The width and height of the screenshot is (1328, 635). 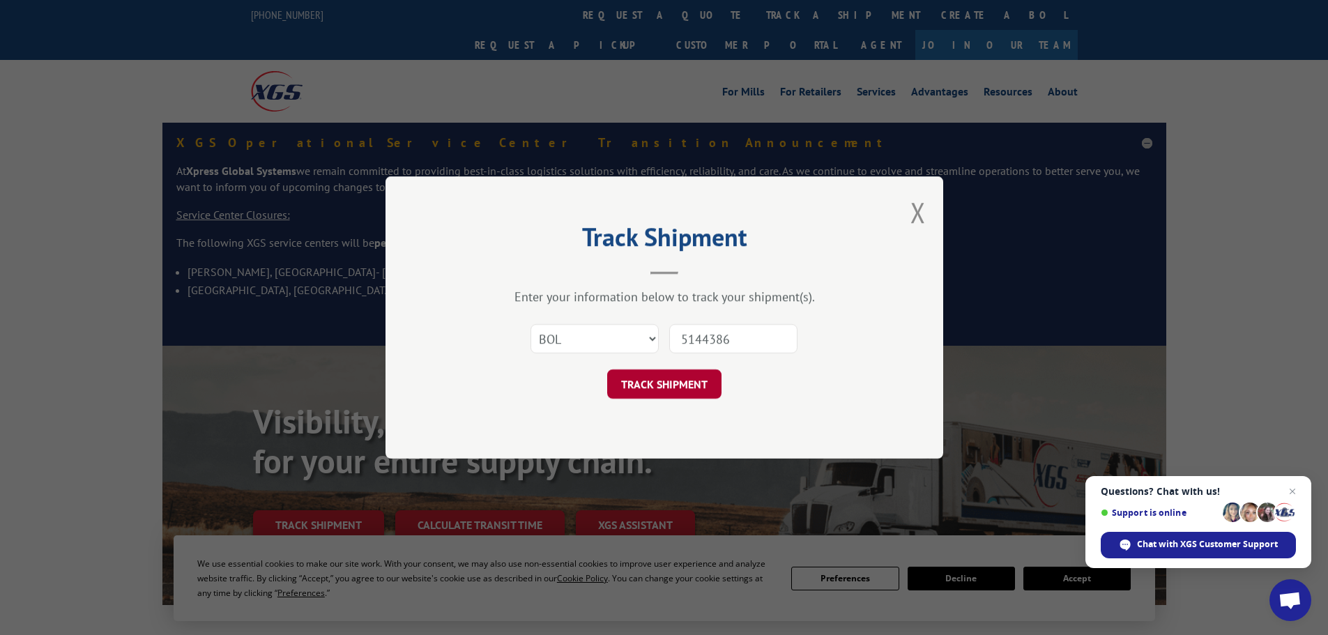 I want to click on div: Enter your information below to track your shipment(s)., so click(x=664, y=296).